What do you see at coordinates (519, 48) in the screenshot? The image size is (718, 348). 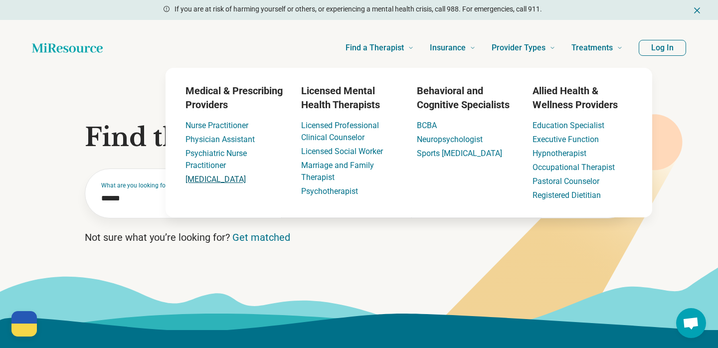 I see `span: Provider Types` at bounding box center [519, 48].